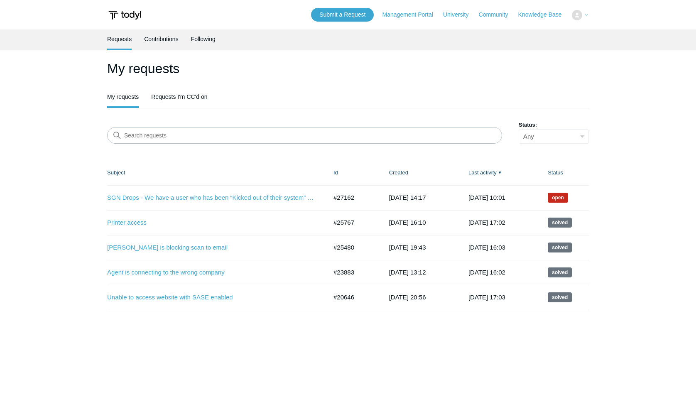 The height and width of the screenshot is (397, 696). Describe the element at coordinates (161, 39) in the screenshot. I see `a: Contributions` at that location.